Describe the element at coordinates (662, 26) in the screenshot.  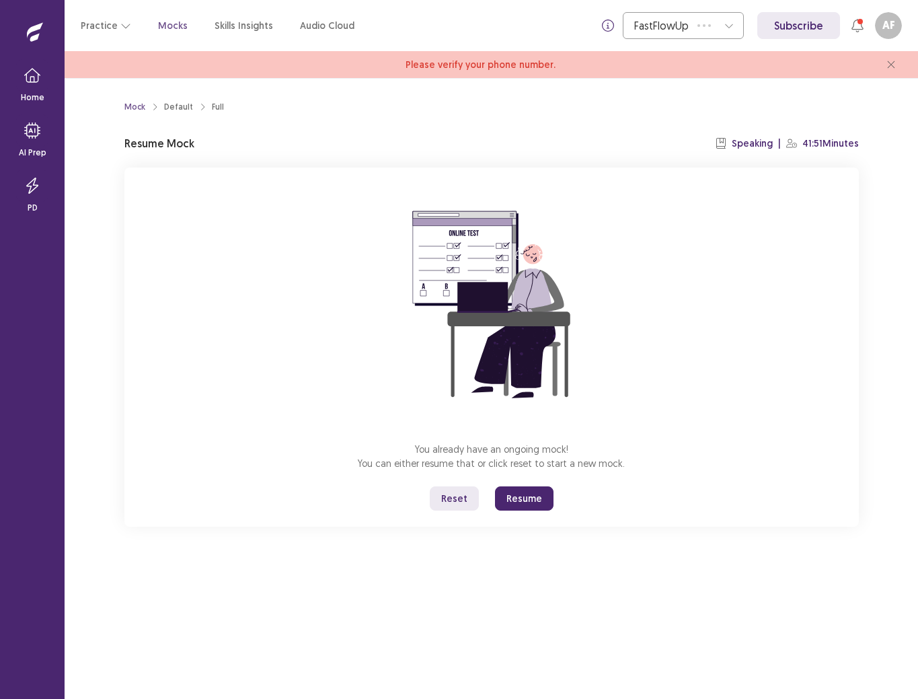
I see `div: FastFlowUp` at that location.